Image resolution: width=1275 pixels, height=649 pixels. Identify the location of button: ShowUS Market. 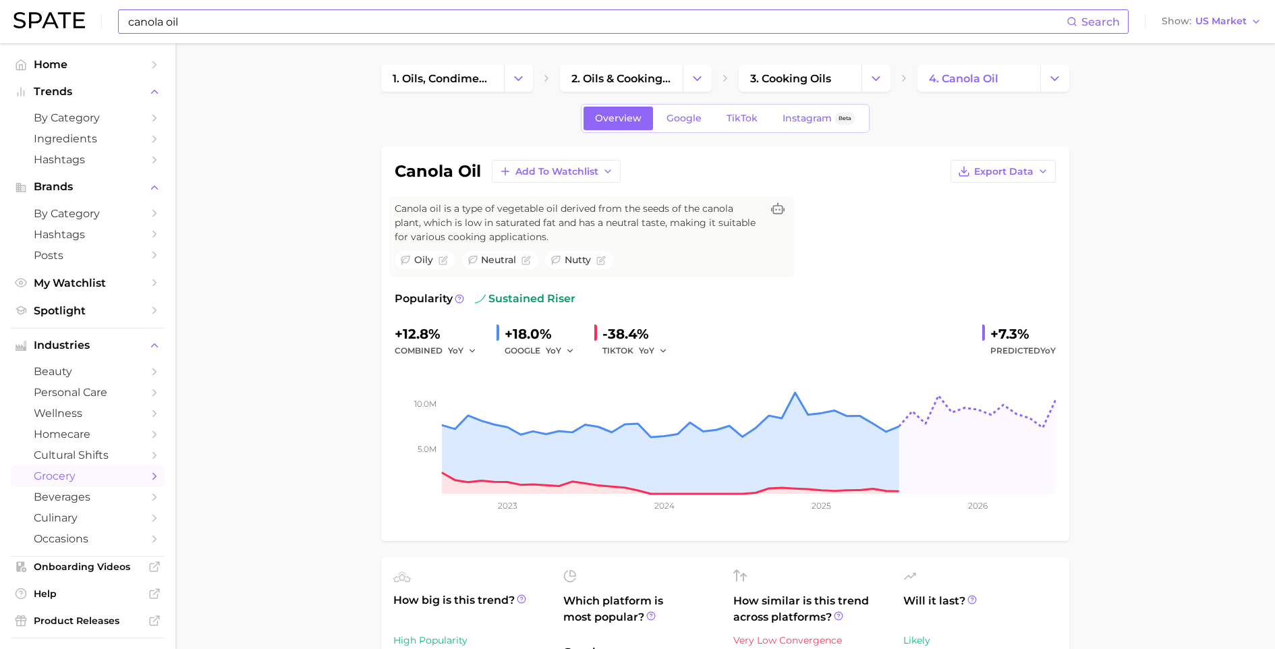
(1212, 22).